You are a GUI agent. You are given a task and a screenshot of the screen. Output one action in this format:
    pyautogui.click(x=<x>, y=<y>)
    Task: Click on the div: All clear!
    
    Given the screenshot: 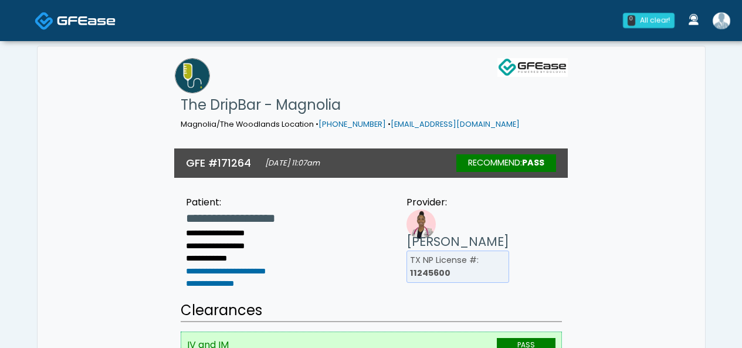 What is the action you would take?
    pyautogui.click(x=654, y=21)
    